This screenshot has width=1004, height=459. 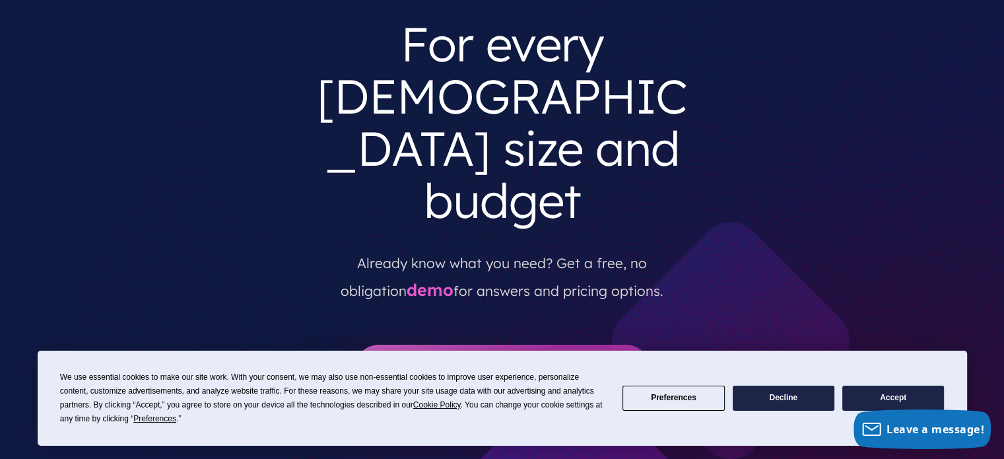 I want to click on button: Preferences, so click(x=673, y=398).